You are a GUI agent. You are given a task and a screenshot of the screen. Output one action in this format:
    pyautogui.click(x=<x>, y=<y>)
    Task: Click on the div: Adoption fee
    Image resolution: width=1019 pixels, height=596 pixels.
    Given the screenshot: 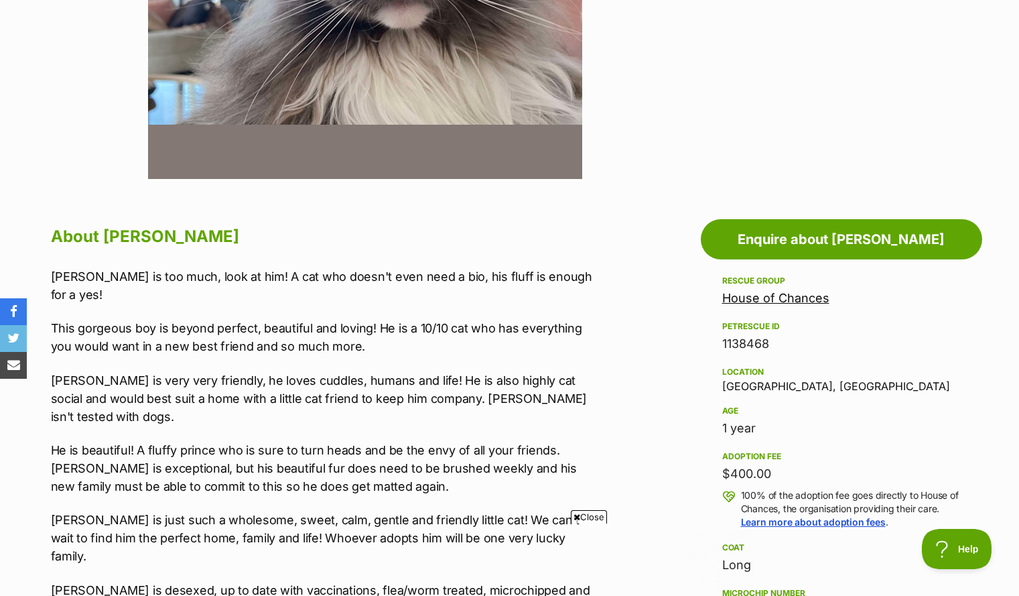 What is the action you would take?
    pyautogui.click(x=841, y=456)
    